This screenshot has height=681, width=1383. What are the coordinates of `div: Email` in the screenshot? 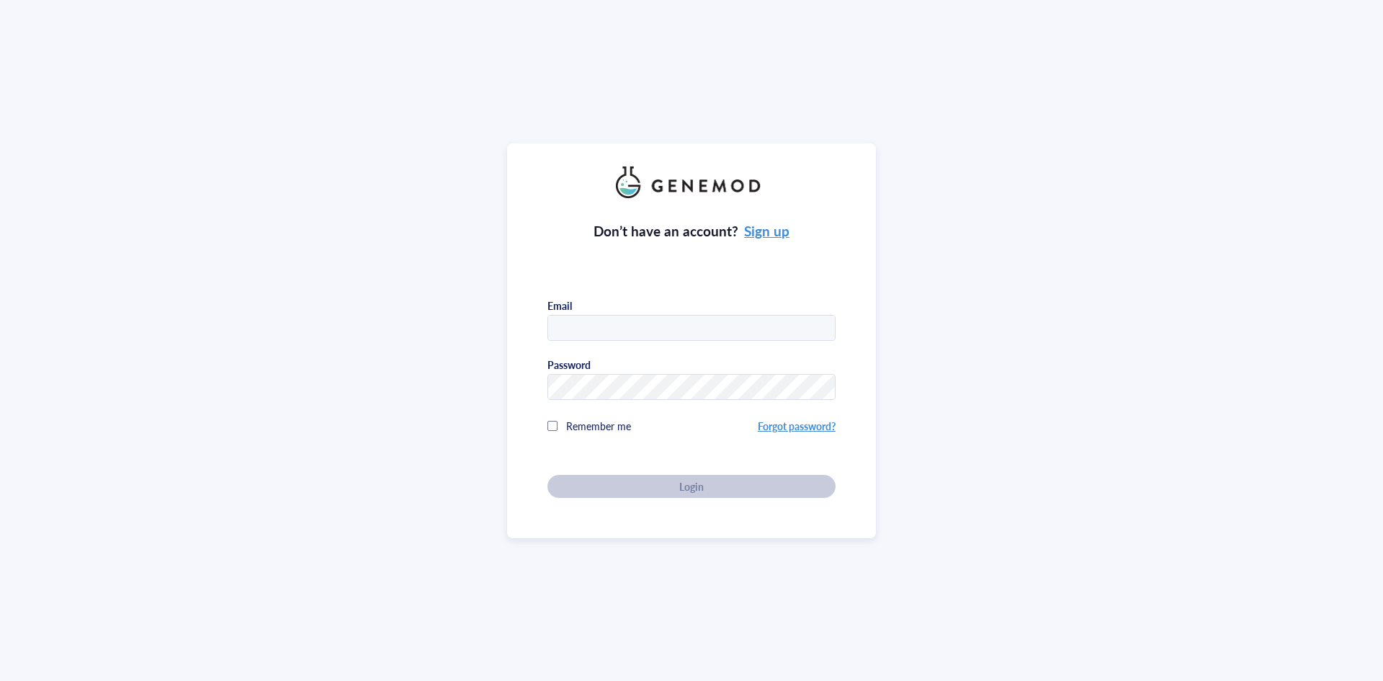 It's located at (560, 305).